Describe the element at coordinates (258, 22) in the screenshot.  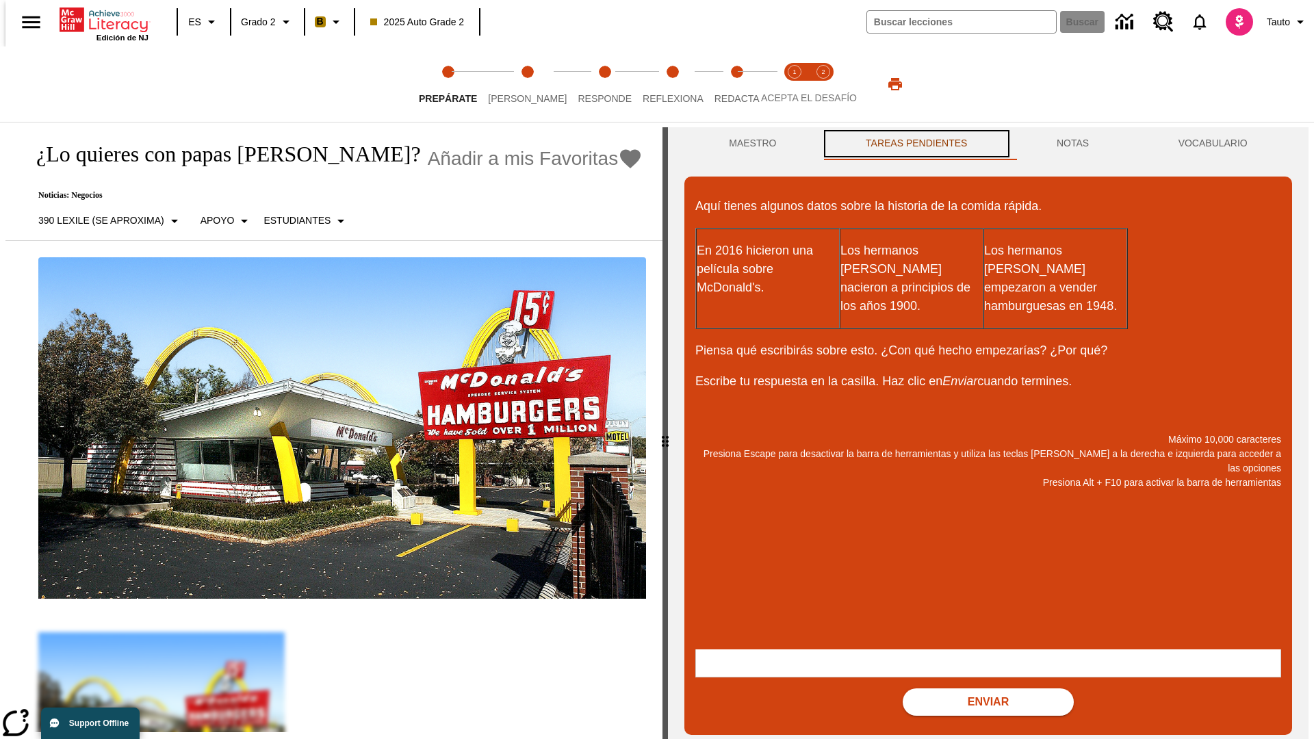
I see `span: Grado 2` at that location.